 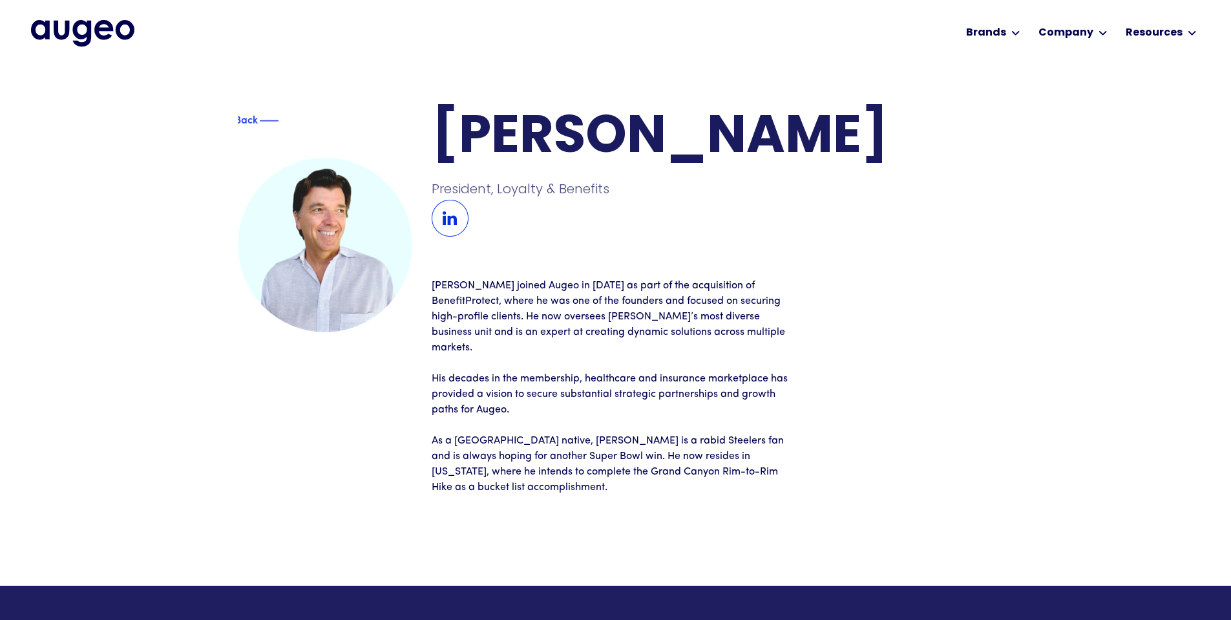 I want to click on a: Blue text arrowBackBlue decorative line, so click(x=265, y=120).